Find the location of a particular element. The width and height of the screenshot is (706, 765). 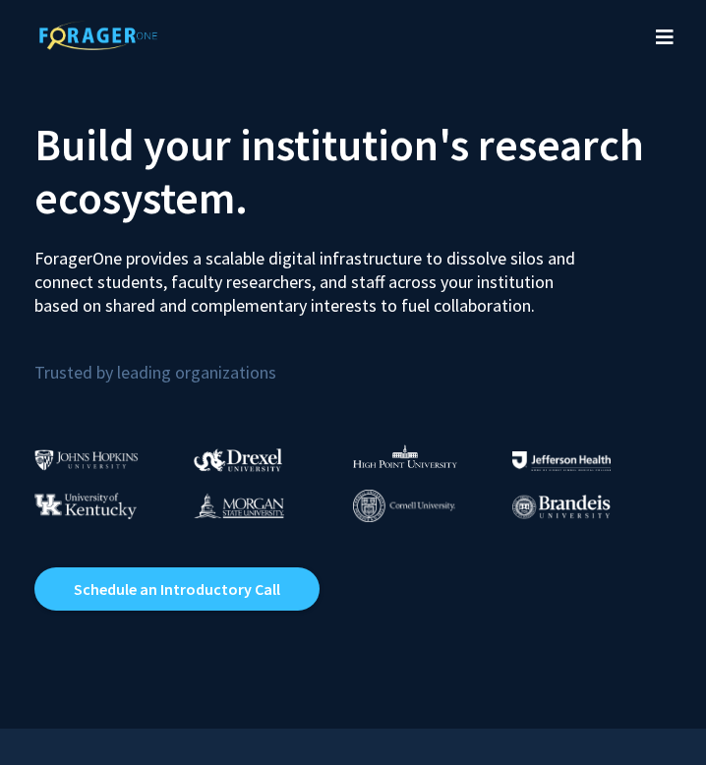

img: Thomas Jefferson University is located at coordinates (562, 460).